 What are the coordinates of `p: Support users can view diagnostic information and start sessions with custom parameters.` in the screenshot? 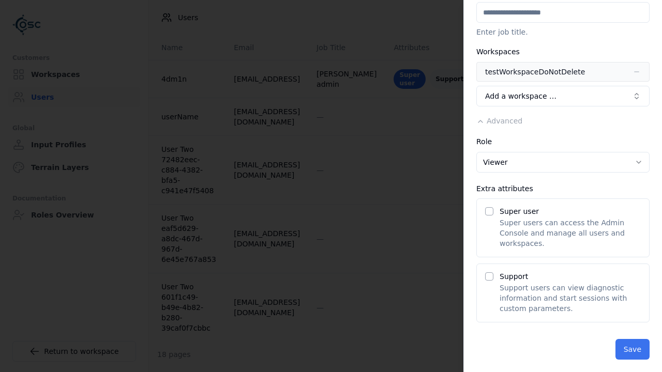 It's located at (570, 298).